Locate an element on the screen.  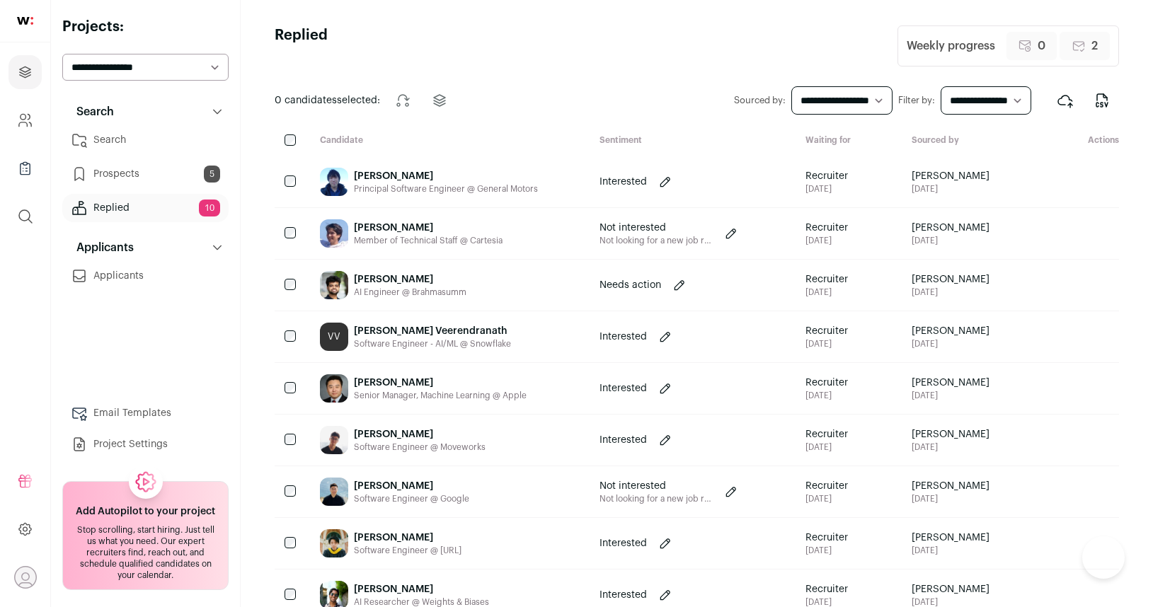
div: Weekly progress is located at coordinates (950, 46).